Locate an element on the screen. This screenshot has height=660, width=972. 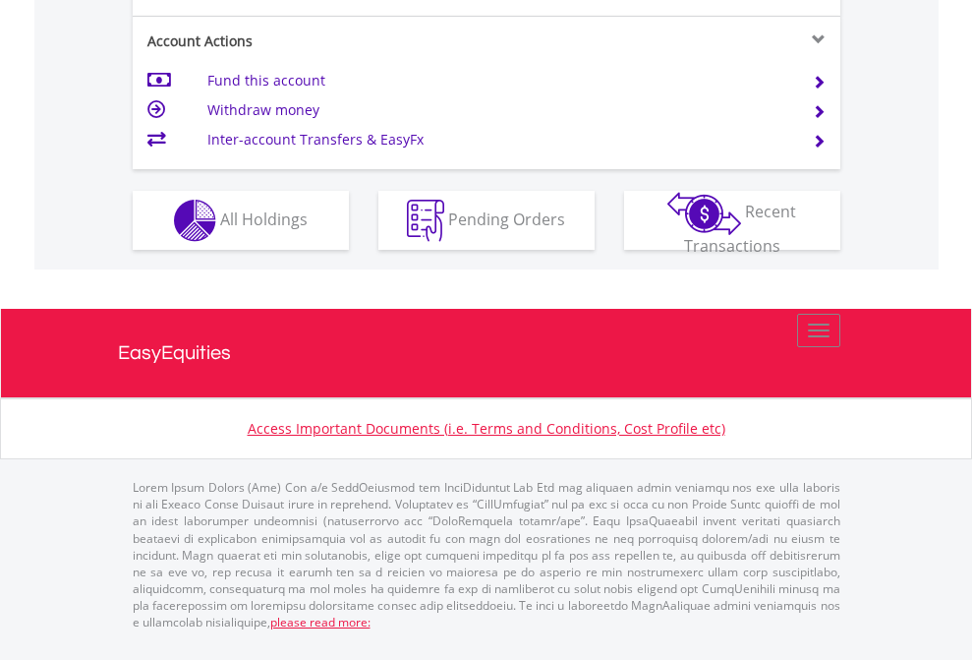
img: transactions-zar-wht.png is located at coordinates (704, 213).